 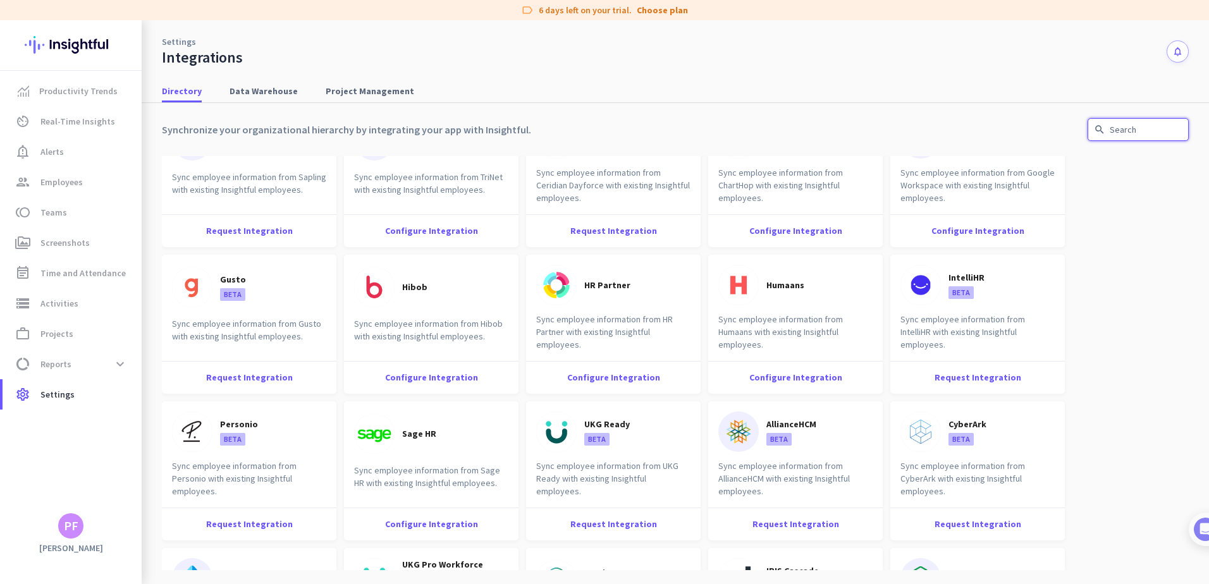 I want to click on p: AllianceHCM, so click(x=791, y=424).